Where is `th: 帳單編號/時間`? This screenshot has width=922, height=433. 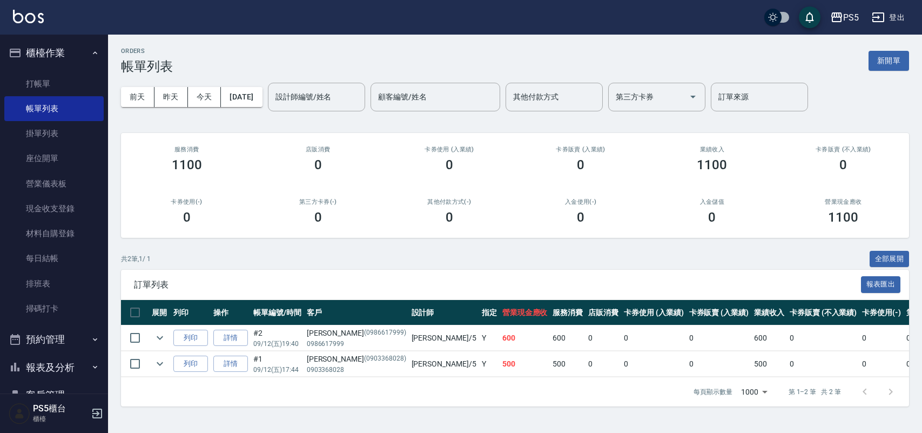 th: 帳單編號/時間 is located at coordinates (277, 312).